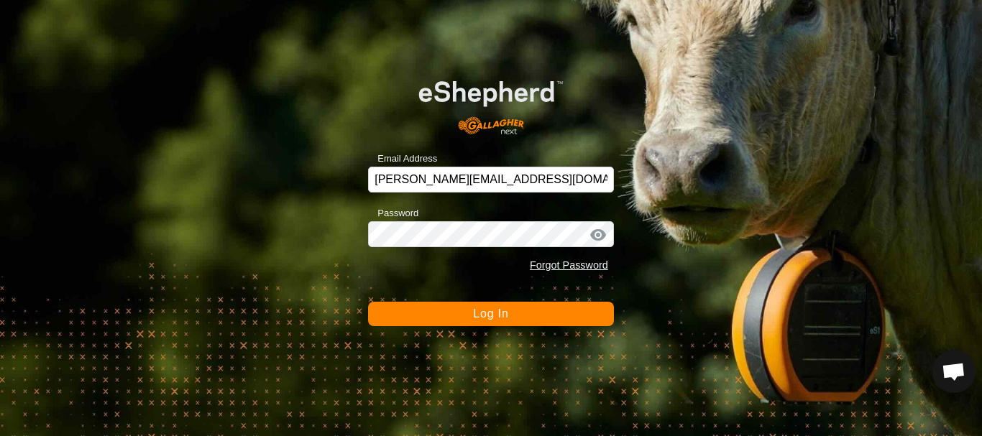  Describe the element at coordinates (490, 102) in the screenshot. I see `img: E-shepherd Logo` at that location.